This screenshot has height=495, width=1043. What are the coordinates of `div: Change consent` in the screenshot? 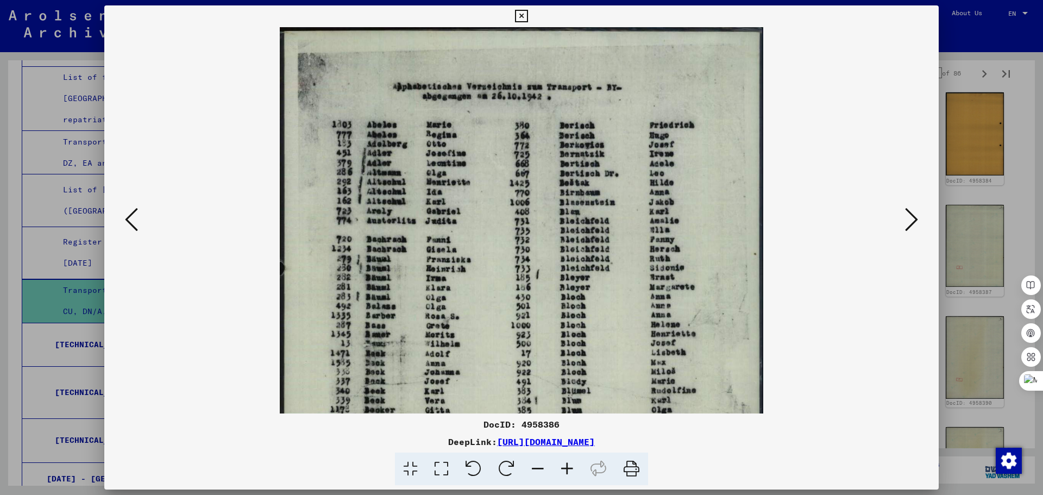 It's located at (1008, 460).